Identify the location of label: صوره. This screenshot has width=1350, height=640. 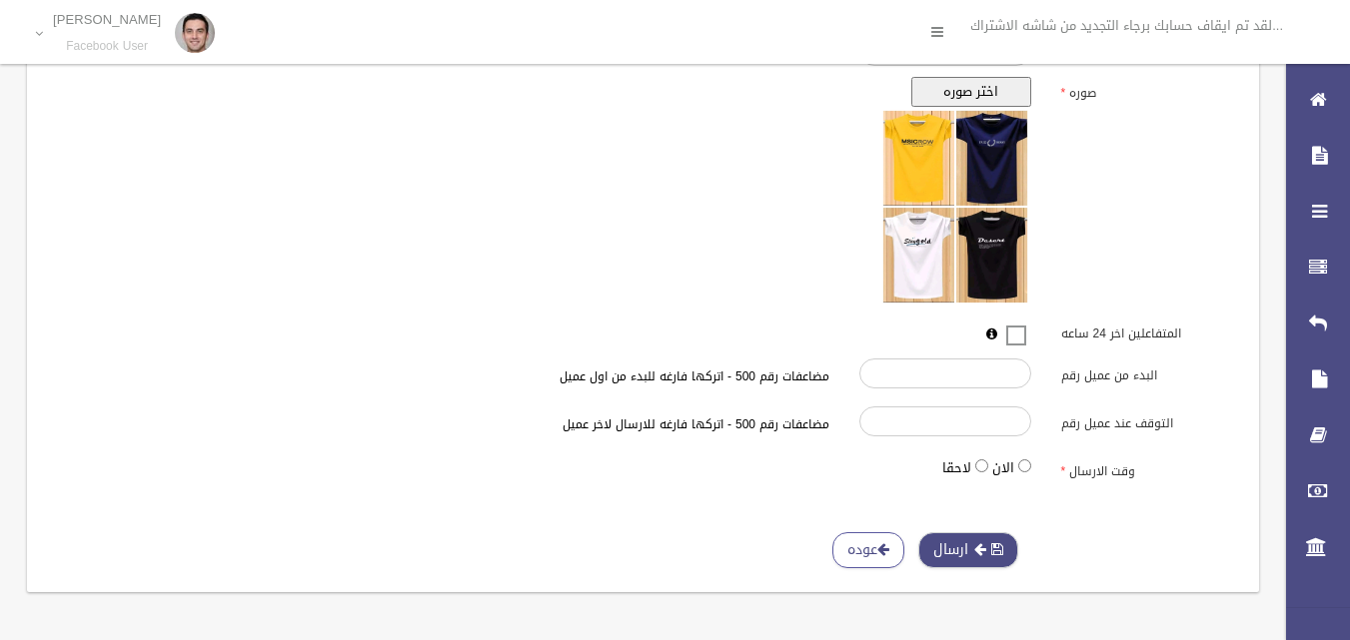
(1147, 91).